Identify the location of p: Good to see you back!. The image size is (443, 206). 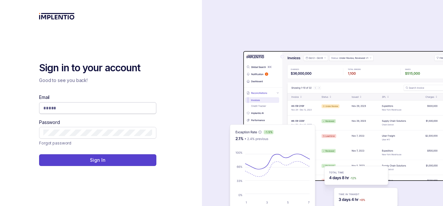
(98, 81).